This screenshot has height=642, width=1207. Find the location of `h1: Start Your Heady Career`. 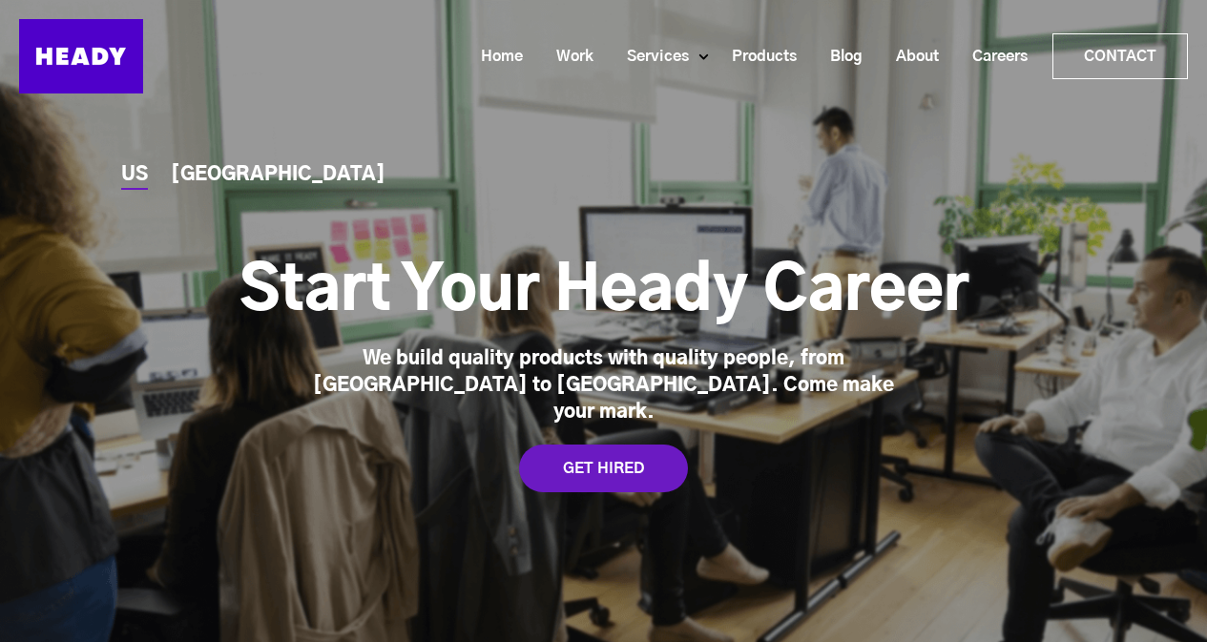

h1: Start Your Heady Career is located at coordinates (604, 292).